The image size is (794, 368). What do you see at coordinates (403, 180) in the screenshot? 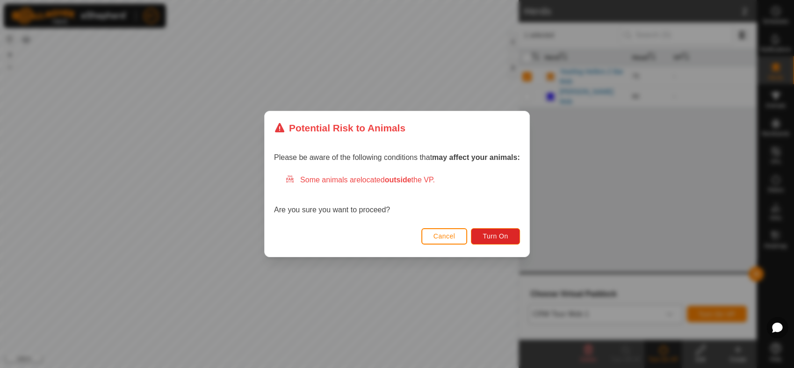
I see `div: Some animals are` at bounding box center [403, 180].